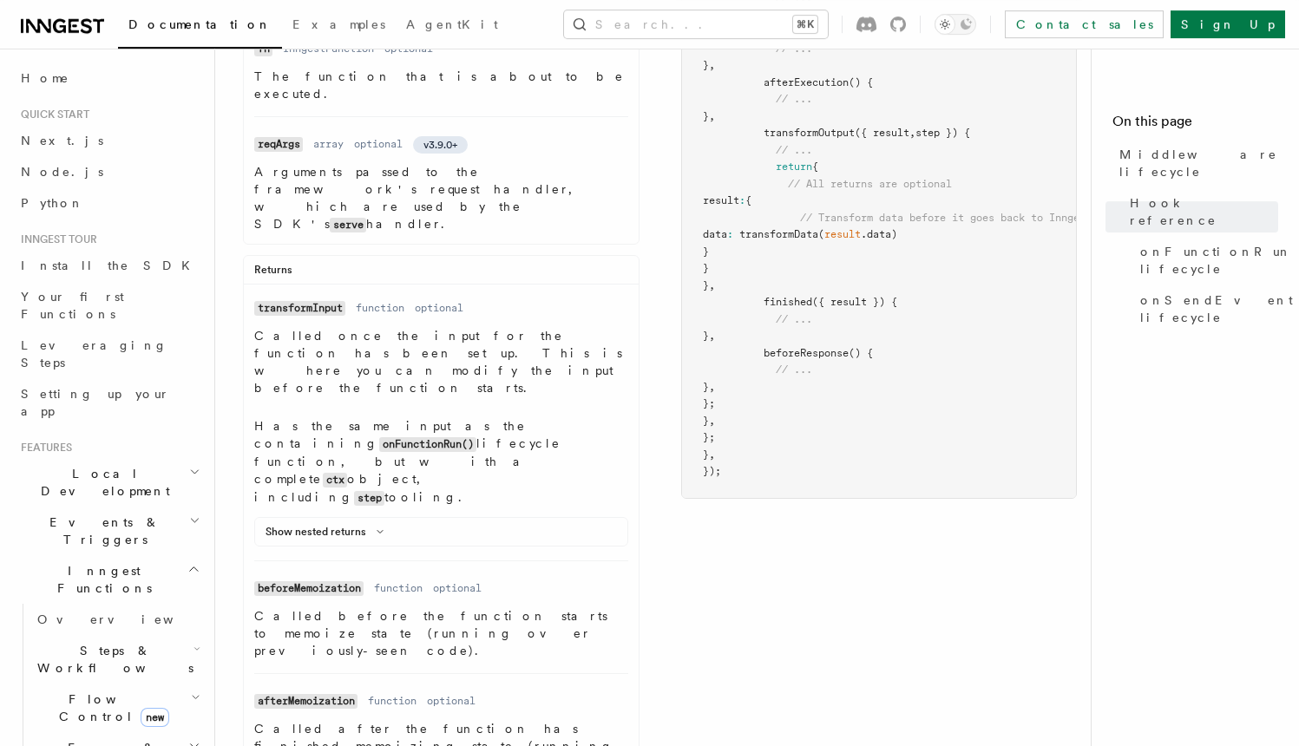 The width and height of the screenshot is (1299, 746). What do you see at coordinates (696, 24) in the screenshot?
I see `button: Search...⌘K` at bounding box center [696, 24].